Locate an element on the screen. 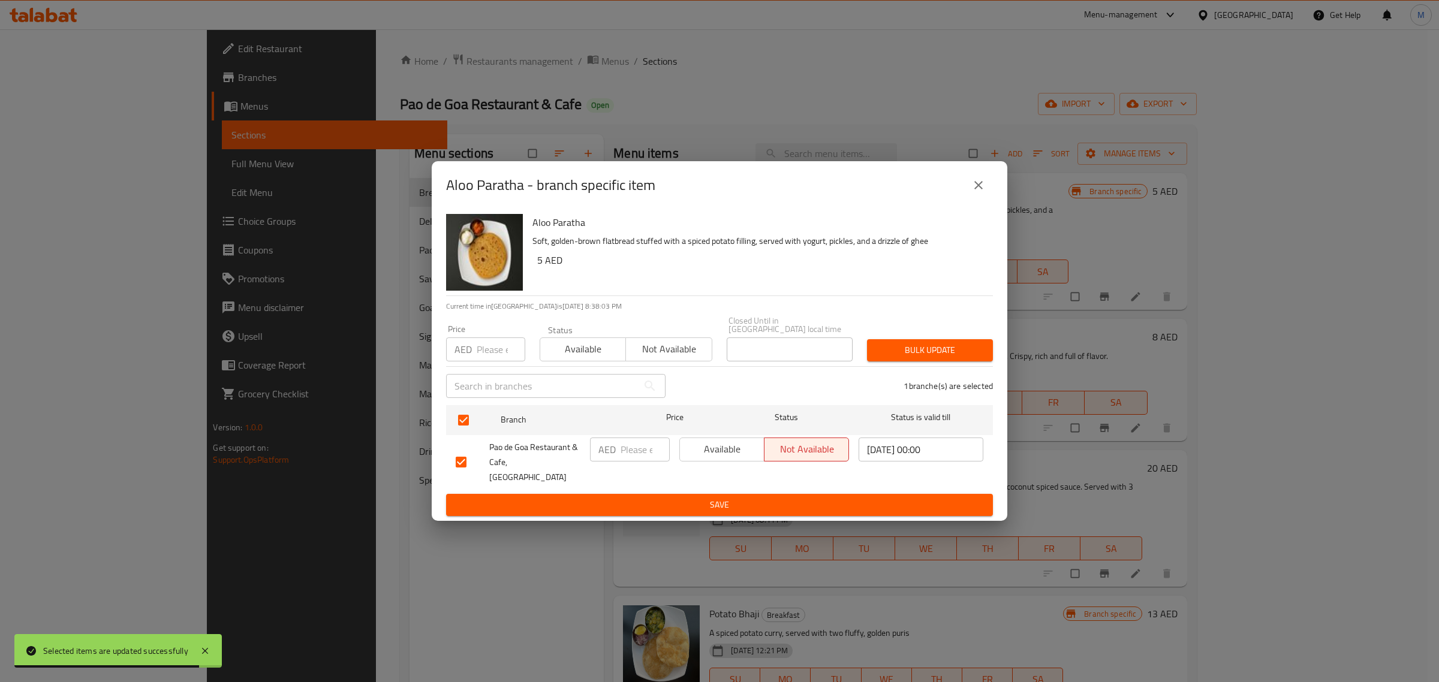  h6: 5 AED is located at coordinates (760, 260).